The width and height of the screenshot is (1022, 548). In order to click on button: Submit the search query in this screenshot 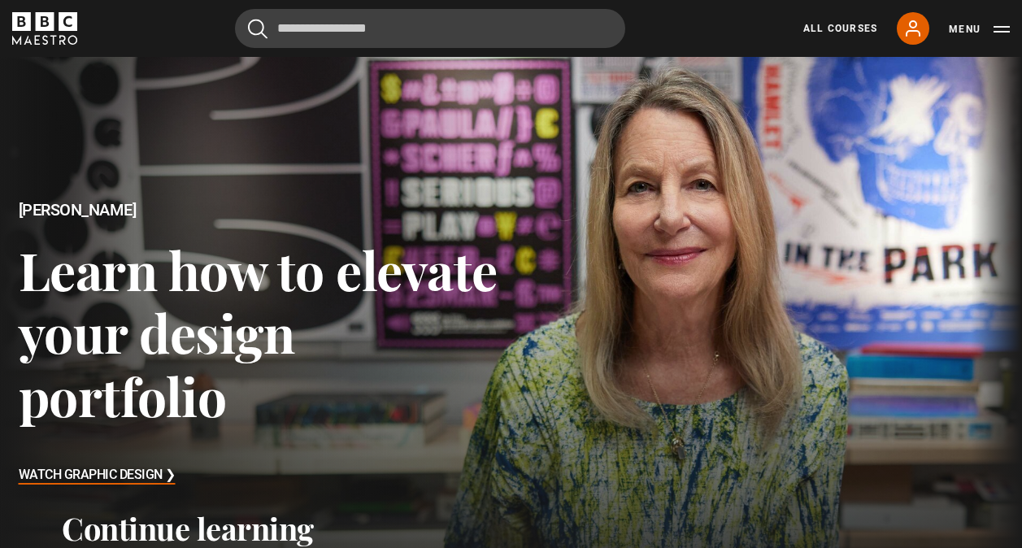, I will do `click(258, 28)`.